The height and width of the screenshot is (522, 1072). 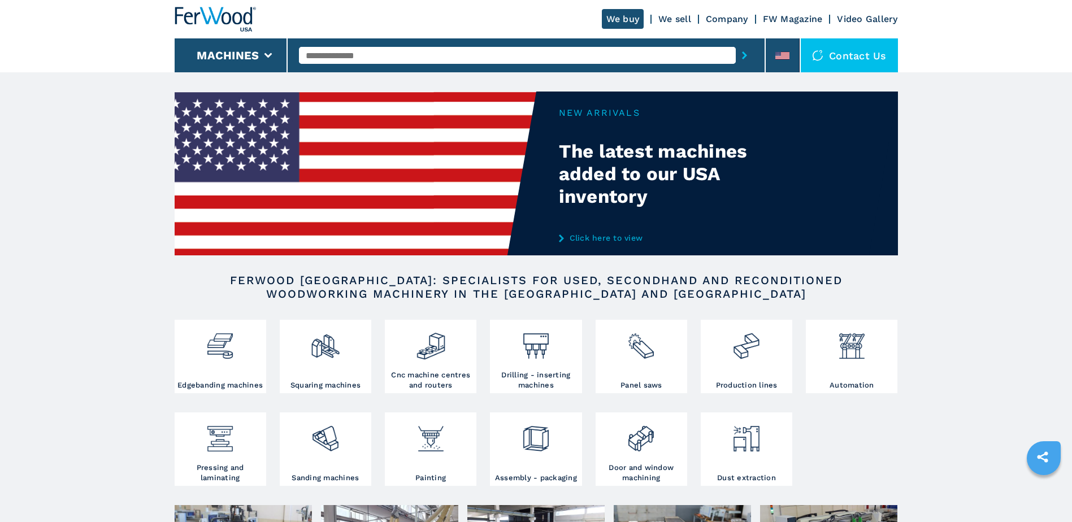 What do you see at coordinates (536, 449) in the screenshot?
I see `a: Assembly - packaging` at bounding box center [536, 449].